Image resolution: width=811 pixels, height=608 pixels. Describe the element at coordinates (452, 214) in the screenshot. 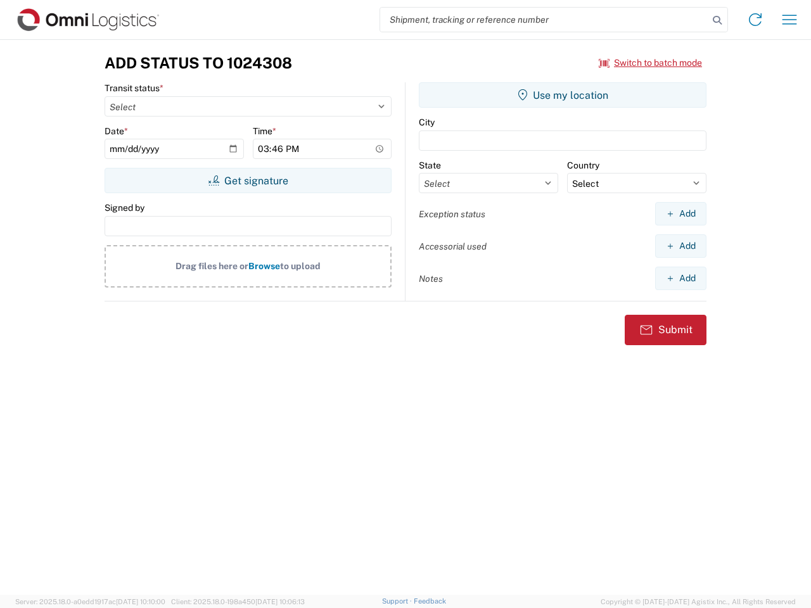

I see `label: Exception status` at that location.